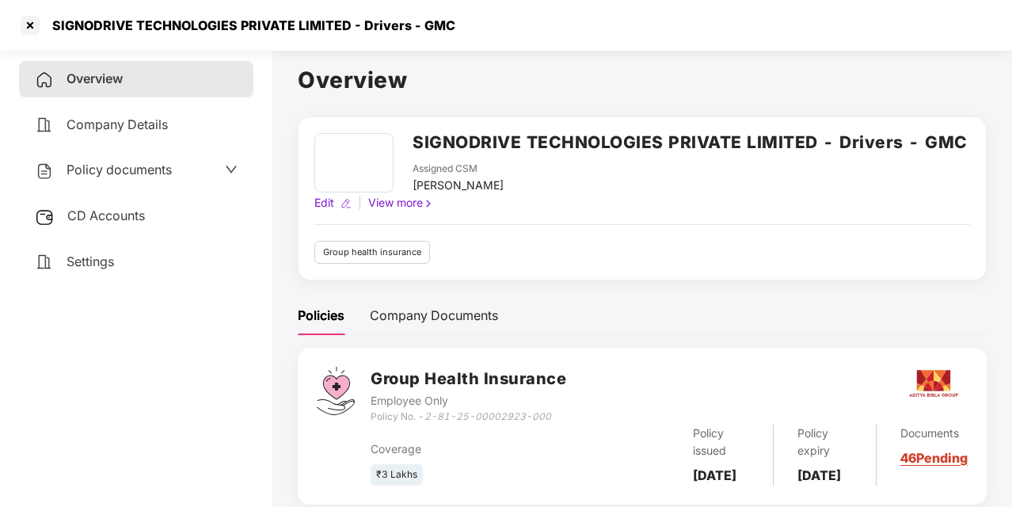  What do you see at coordinates (934, 383) in the screenshot?
I see `img: aditya.png` at bounding box center [934, 383].